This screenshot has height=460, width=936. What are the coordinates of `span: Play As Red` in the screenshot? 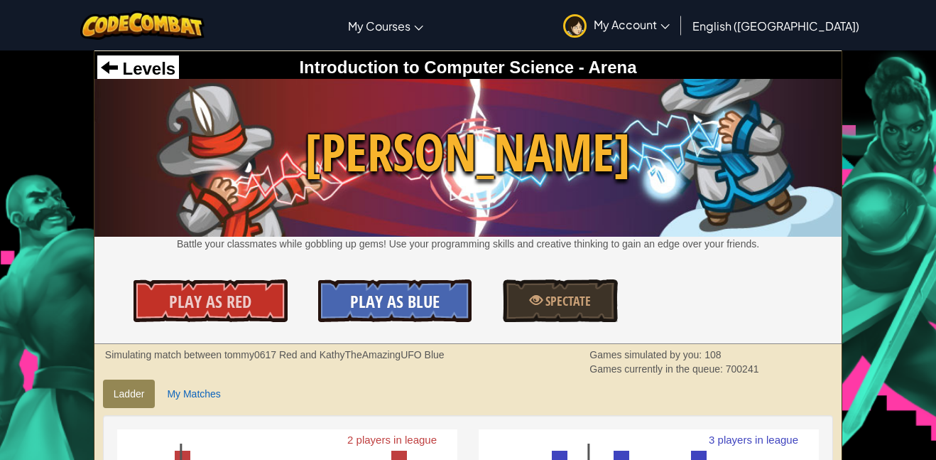 It's located at (210, 301).